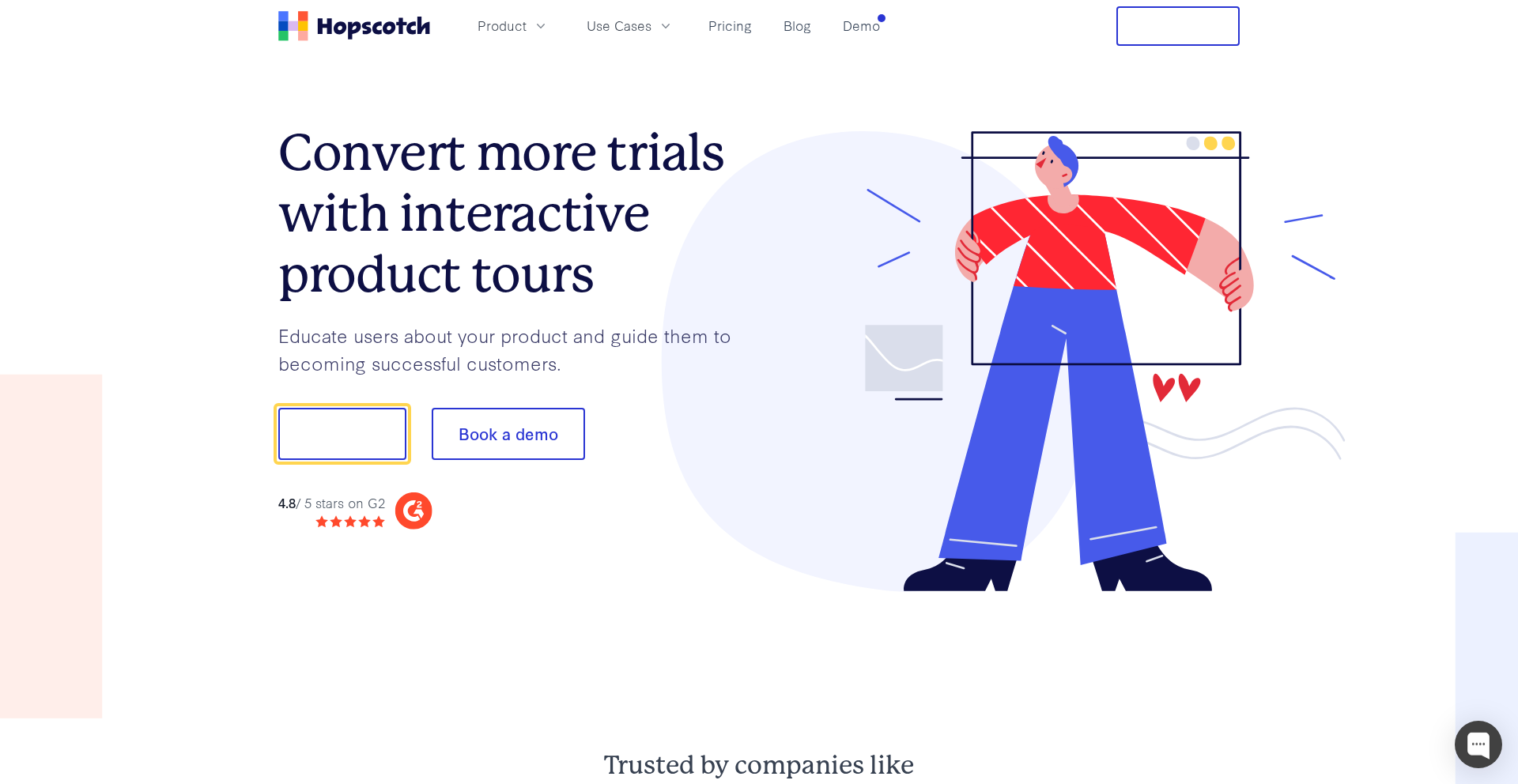  I want to click on a: Demo, so click(861, 25).